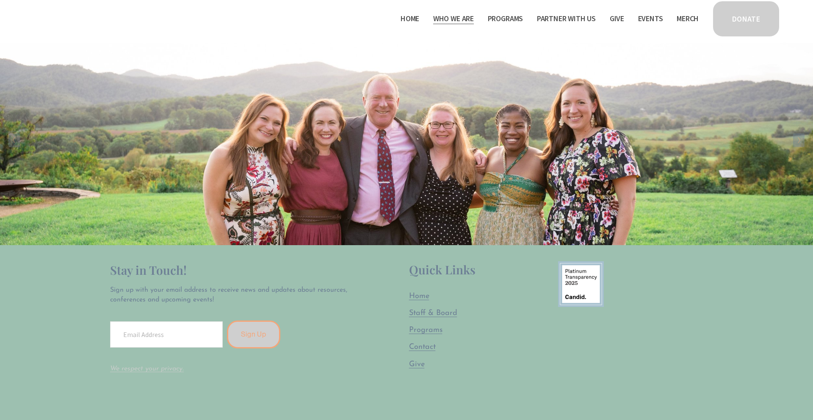 The width and height of the screenshot is (813, 420). I want to click on span: Who We Are, so click(454, 19).